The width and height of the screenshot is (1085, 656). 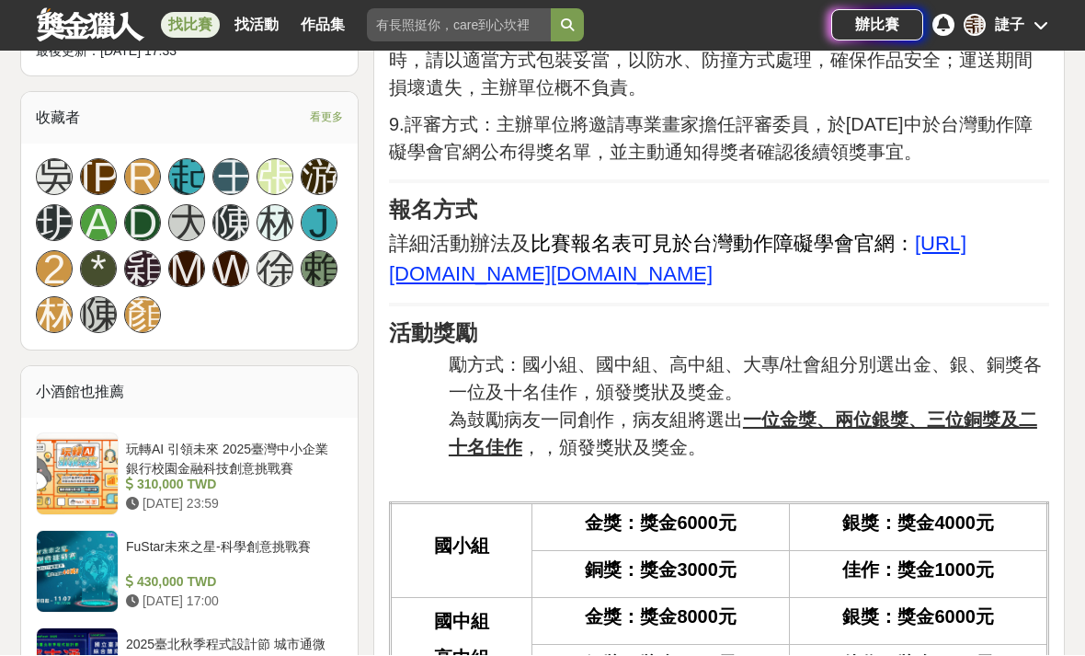 What do you see at coordinates (660, 617) in the screenshot?
I see `span: 金獎：獎金8000元` at bounding box center [660, 617].